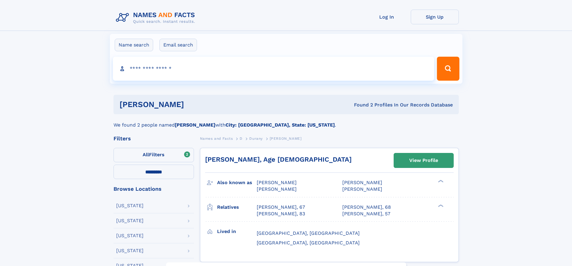 Image resolution: width=572 pixels, height=266 pixels. What do you see at coordinates (241, 139) in the screenshot?
I see `span: D` at bounding box center [241, 139].